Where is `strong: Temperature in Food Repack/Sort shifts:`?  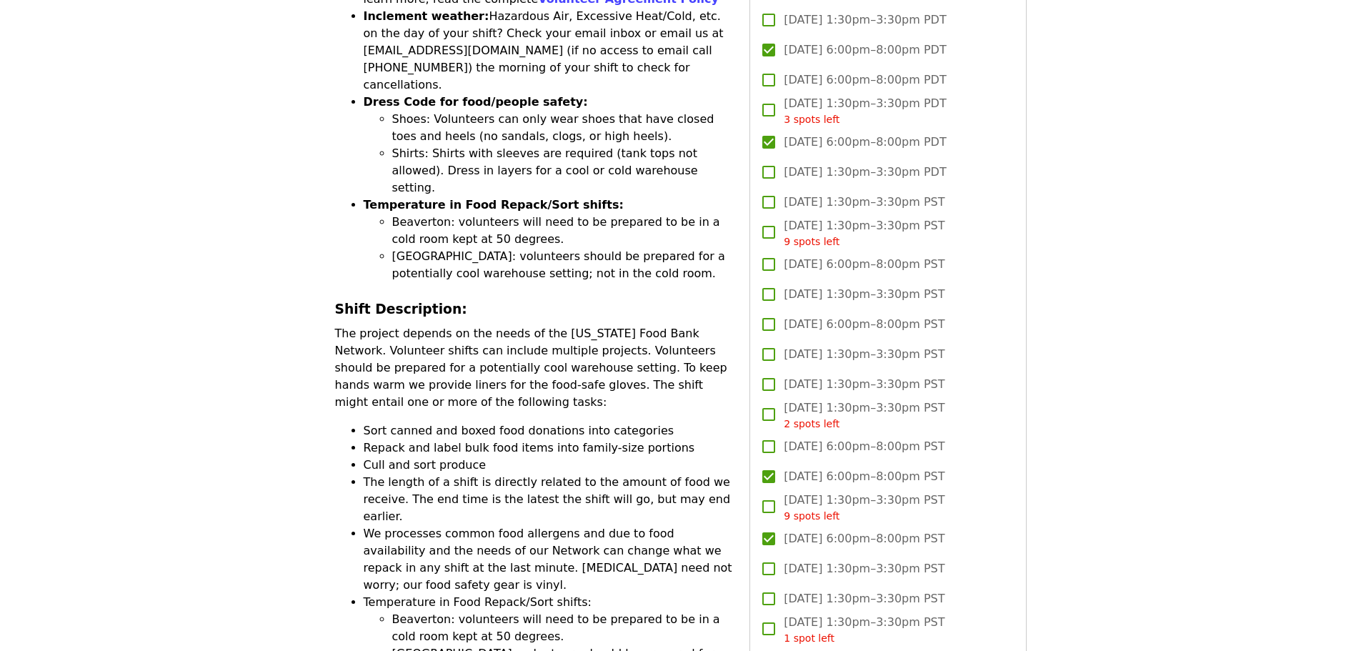
strong: Temperature in Food Repack/Sort shifts: is located at coordinates (494, 204).